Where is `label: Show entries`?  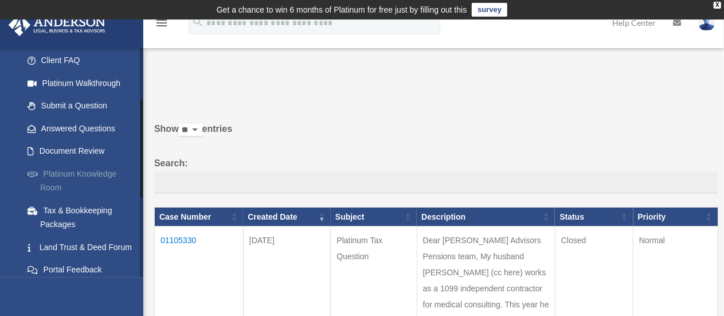 label: Show entries is located at coordinates (436, 135).